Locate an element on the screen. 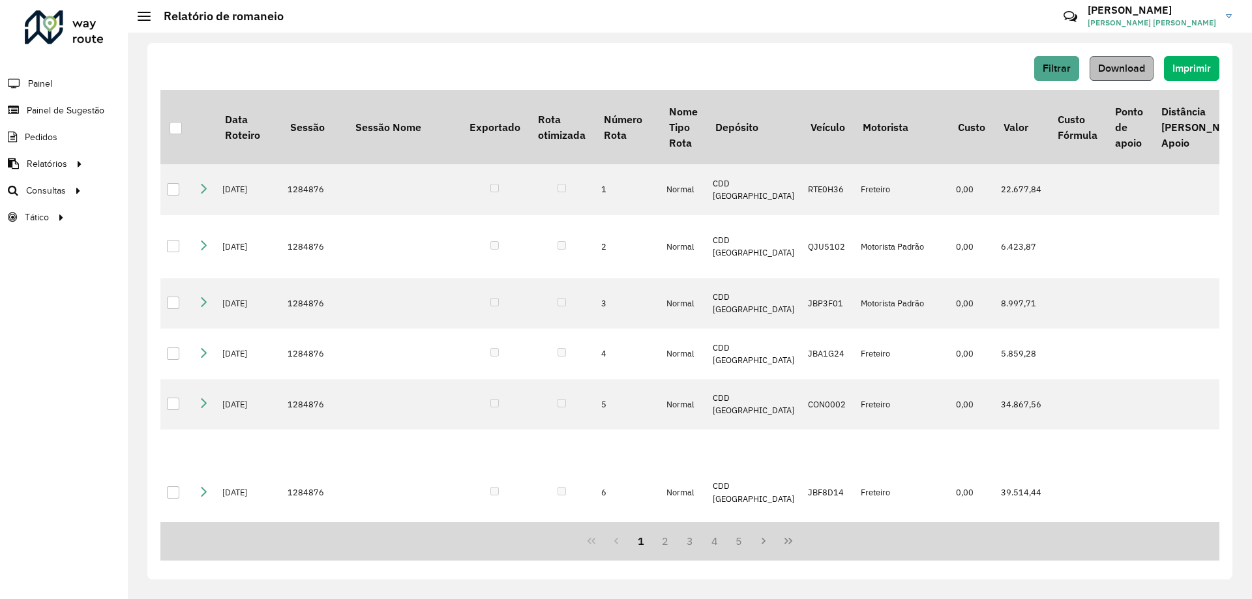 This screenshot has height=599, width=1252. td: 6.423,87 is located at coordinates (1021, 246).